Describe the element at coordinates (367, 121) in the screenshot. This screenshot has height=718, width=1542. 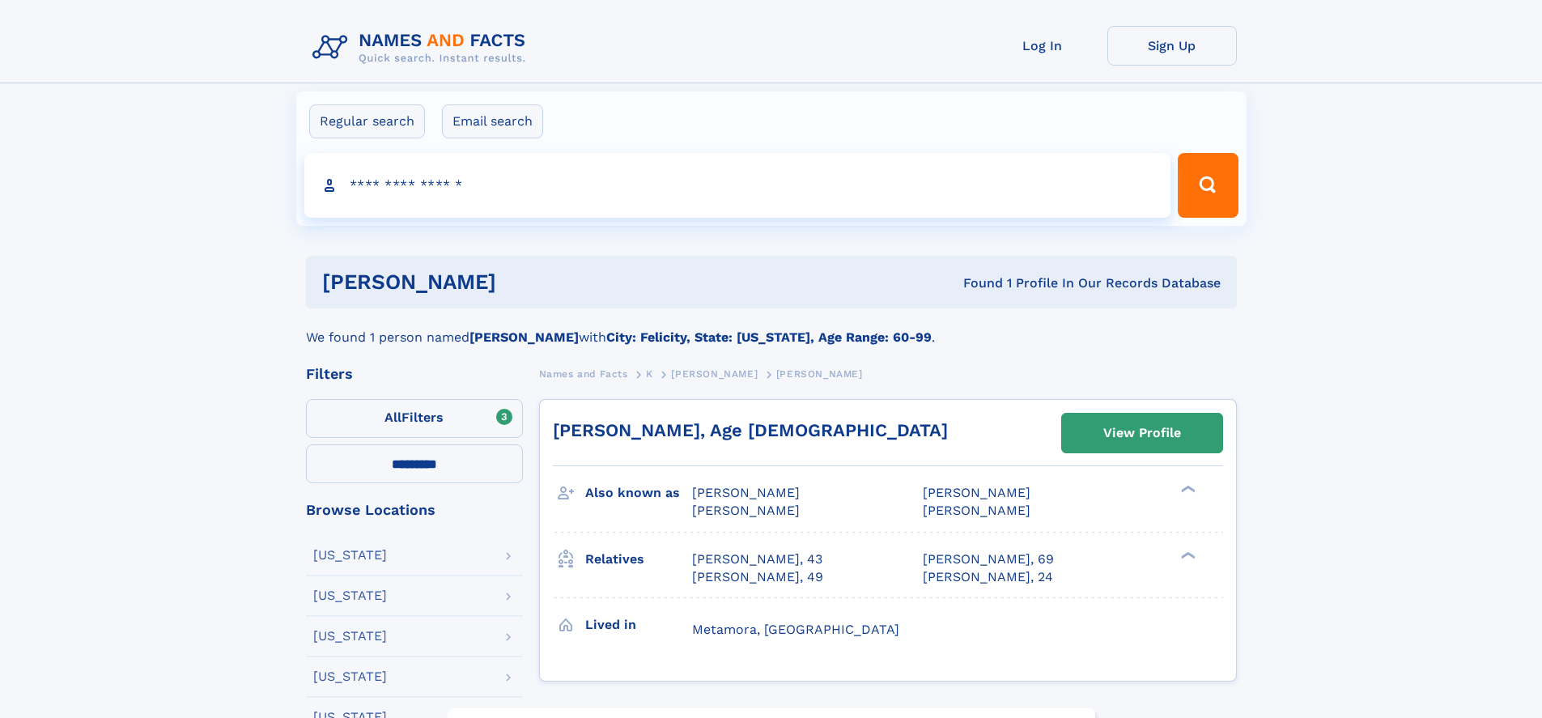
I see `label: Regular search` at that location.